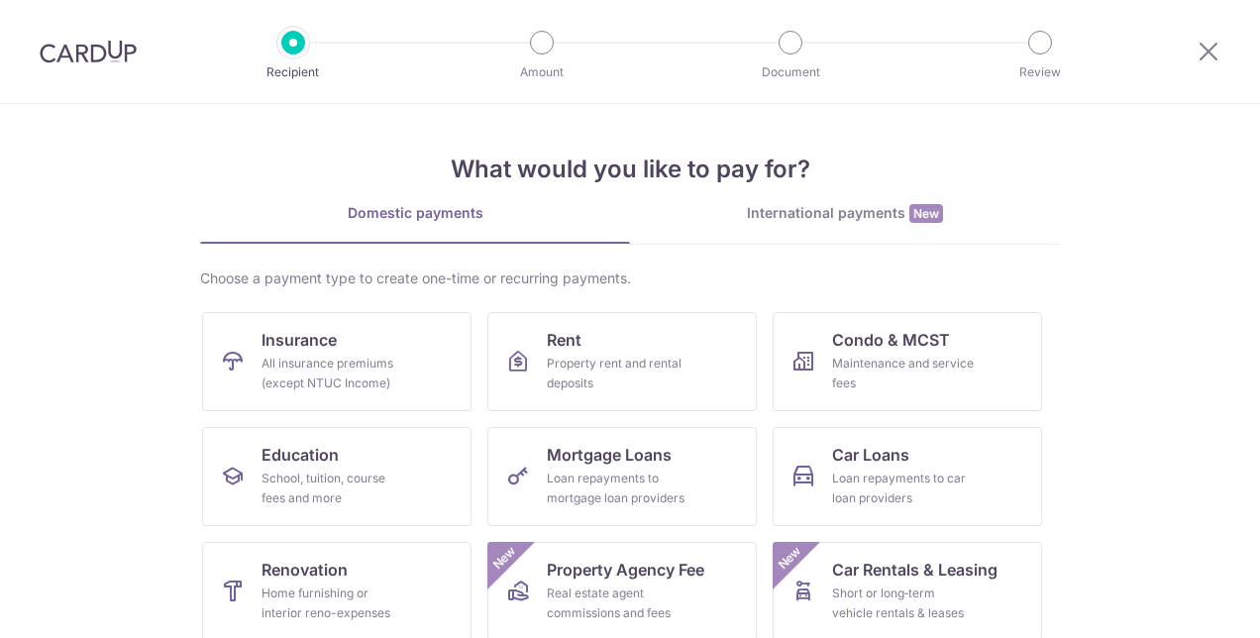 This screenshot has height=638, width=1260. Describe the element at coordinates (88, 51) in the screenshot. I see `img: CardUp` at that location.